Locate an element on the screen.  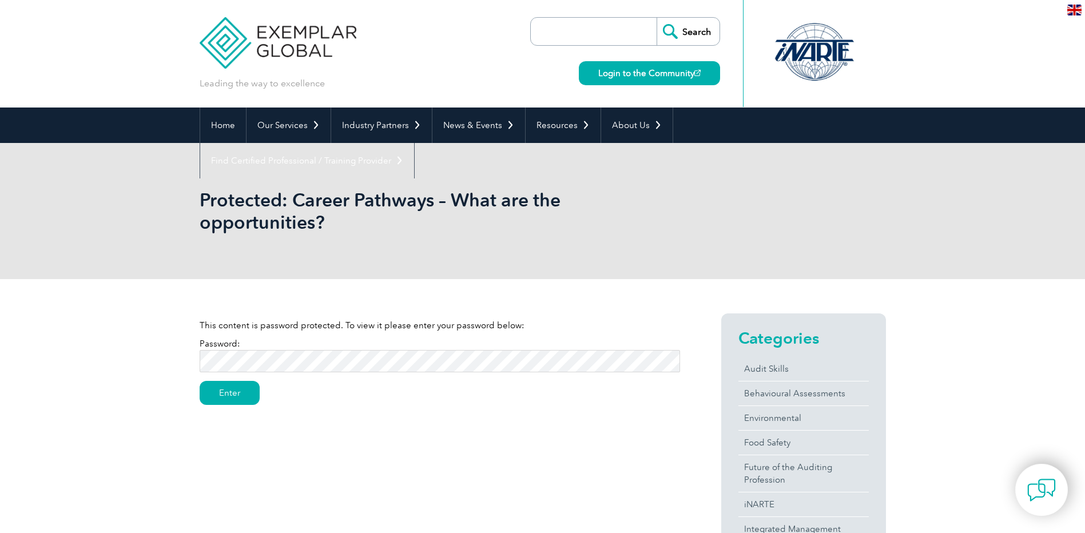
h2: Categories is located at coordinates (803, 338).